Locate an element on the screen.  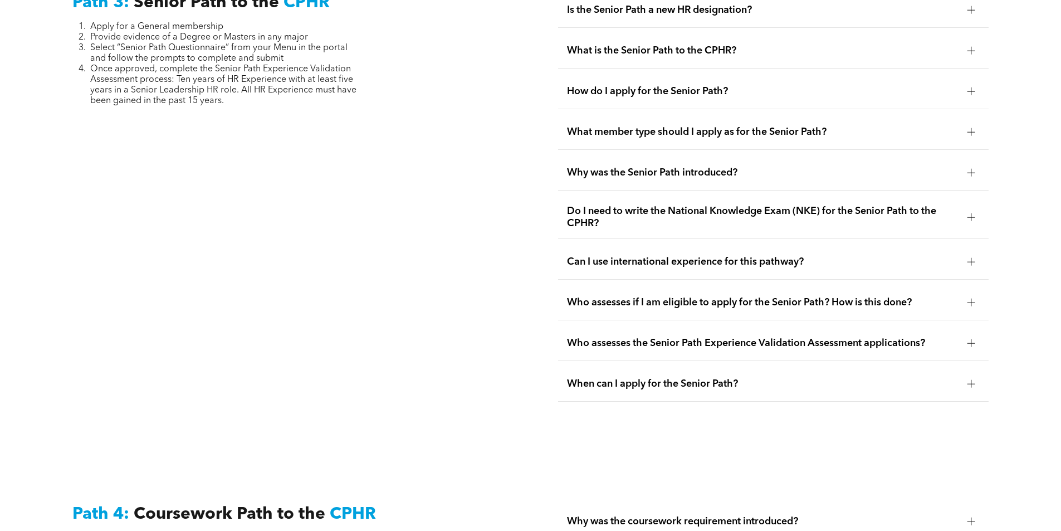
span: How do I apply for the Senior Path? is located at coordinates (762, 91).